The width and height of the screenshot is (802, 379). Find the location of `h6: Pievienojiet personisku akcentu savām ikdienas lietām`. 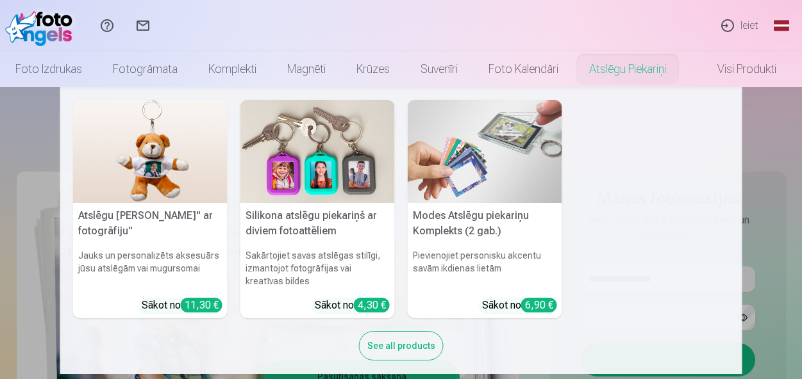

h6: Pievienojiet personisku akcentu savām ikdienas lietām is located at coordinates (484, 268).